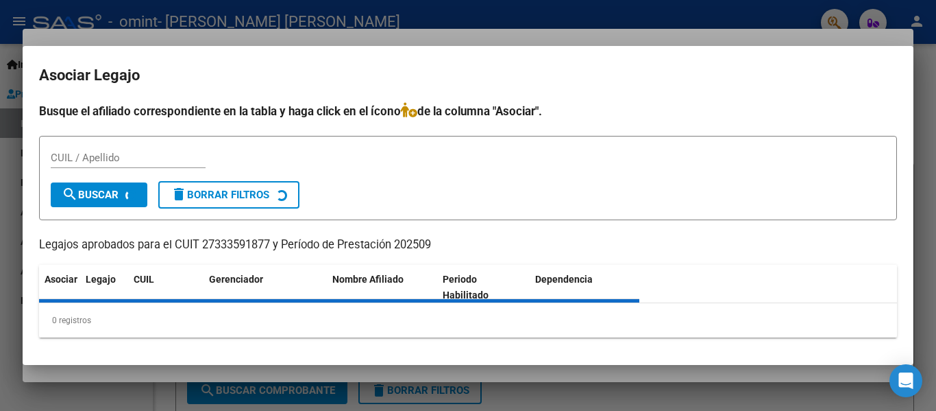  Describe the element at coordinates (236, 279) in the screenshot. I see `span: Gerenciador` at that location.